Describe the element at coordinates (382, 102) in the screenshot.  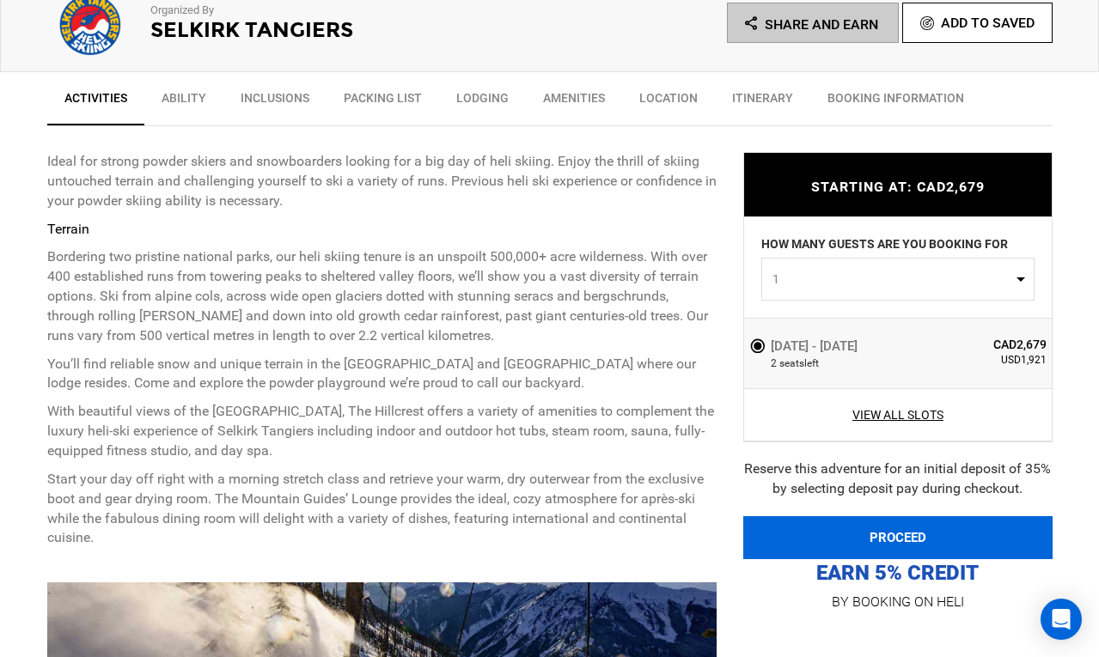
I see `a: Packing List` at that location.